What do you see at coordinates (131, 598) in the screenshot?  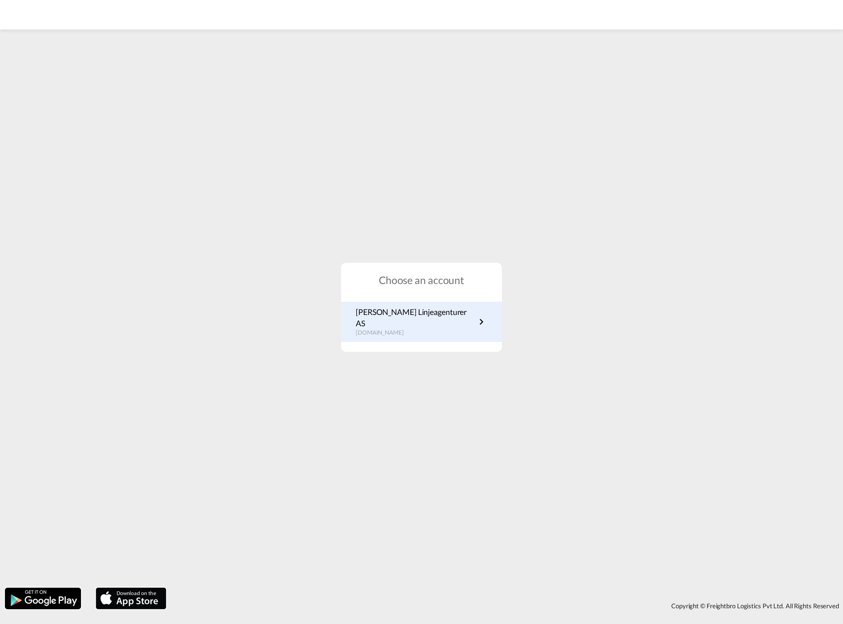 I see `img: apple.png` at bounding box center [131, 598].